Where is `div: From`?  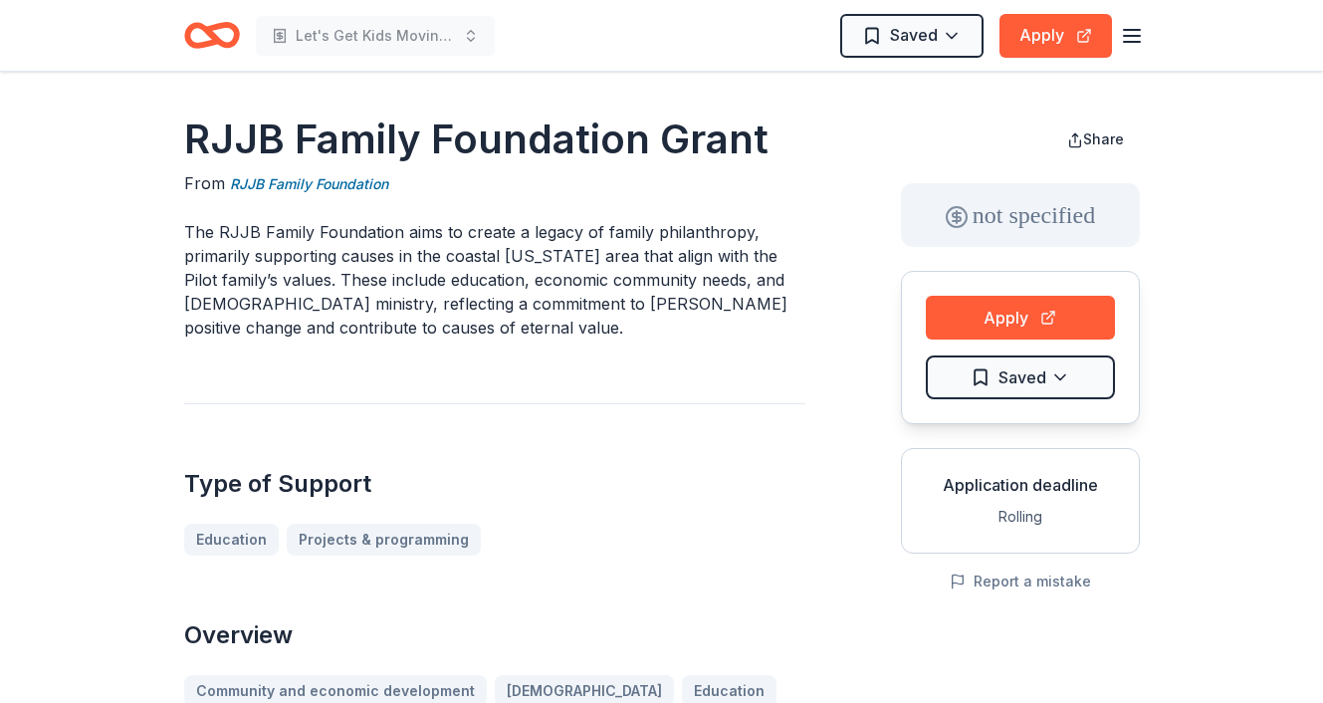 div: From is located at coordinates (495, 183).